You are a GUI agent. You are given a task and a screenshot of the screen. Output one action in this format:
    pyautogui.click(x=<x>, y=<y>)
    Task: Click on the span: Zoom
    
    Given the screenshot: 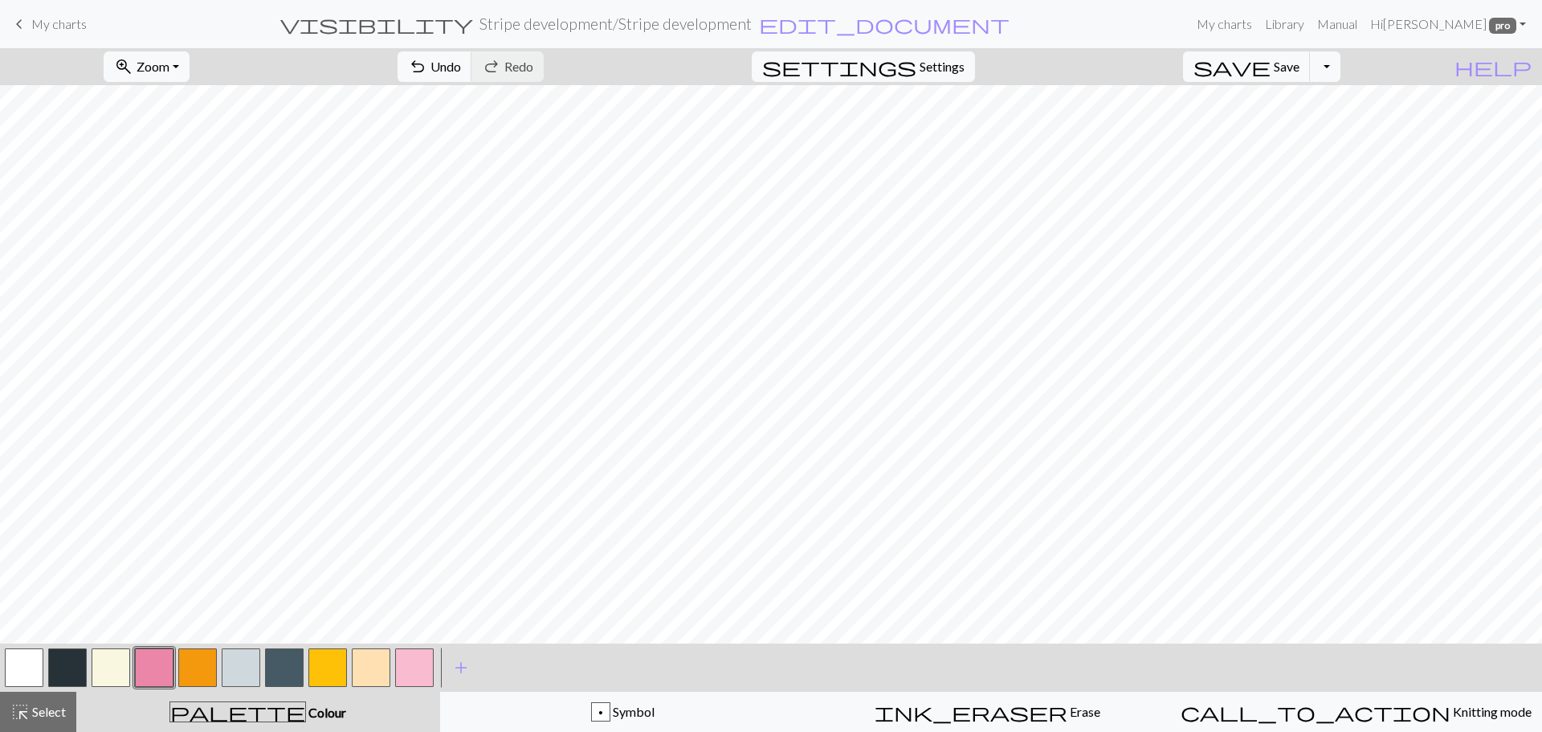 What is the action you would take?
    pyautogui.click(x=153, y=66)
    